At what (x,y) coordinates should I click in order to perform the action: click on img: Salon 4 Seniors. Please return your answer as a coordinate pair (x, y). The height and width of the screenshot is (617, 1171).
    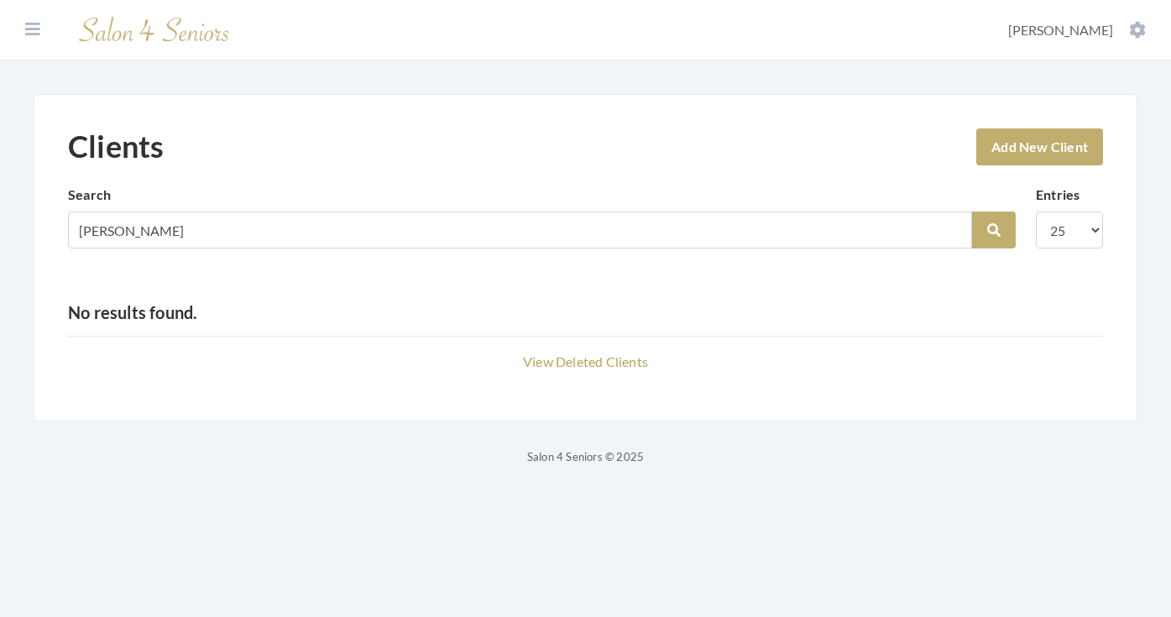
    Looking at the image, I should click on (154, 29).